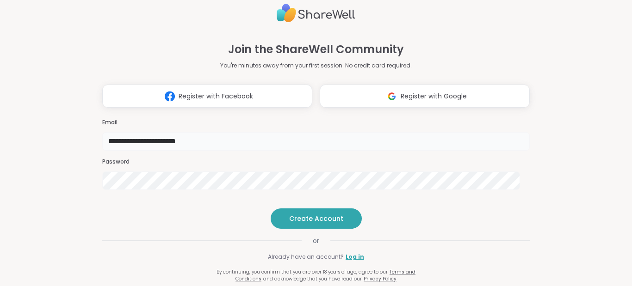 The image size is (632, 286). I want to click on span: Create Account, so click(316, 219).